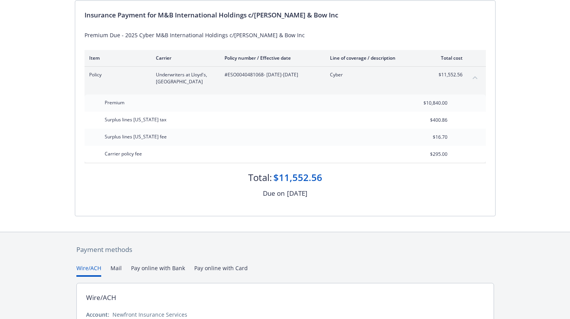 This screenshot has width=570, height=319. Describe the element at coordinates (150, 315) in the screenshot. I see `div: Newfront Insurance Services` at that location.